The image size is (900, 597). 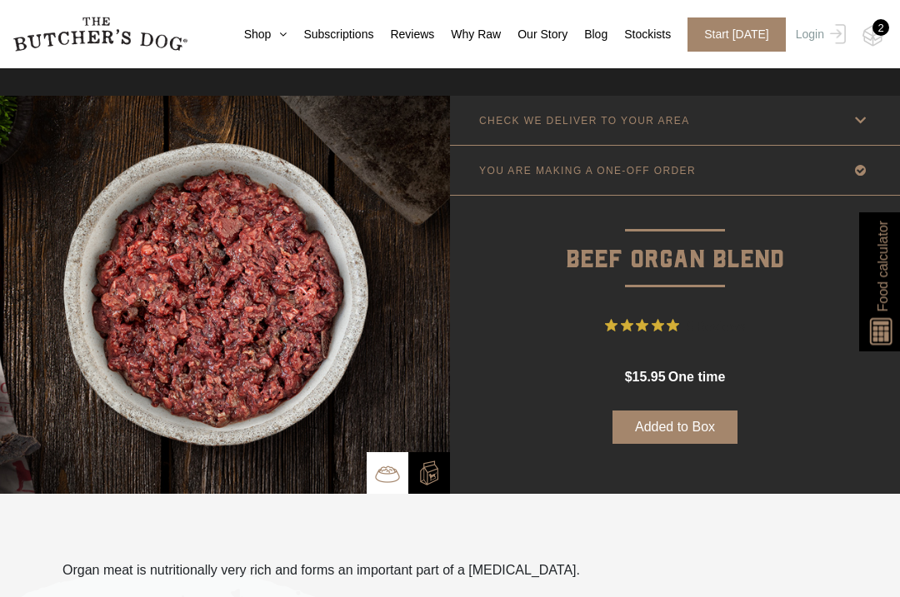 What do you see at coordinates (675, 427) in the screenshot?
I see `button: Added to Box` at bounding box center [675, 427].